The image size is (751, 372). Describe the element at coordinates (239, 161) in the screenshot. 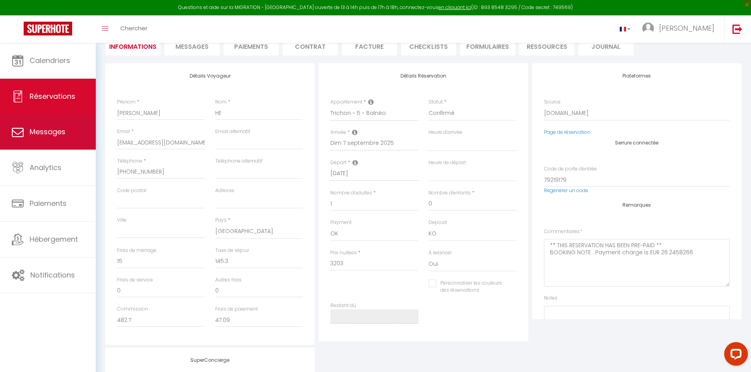

I see `label: Téléphone alternatif` at that location.